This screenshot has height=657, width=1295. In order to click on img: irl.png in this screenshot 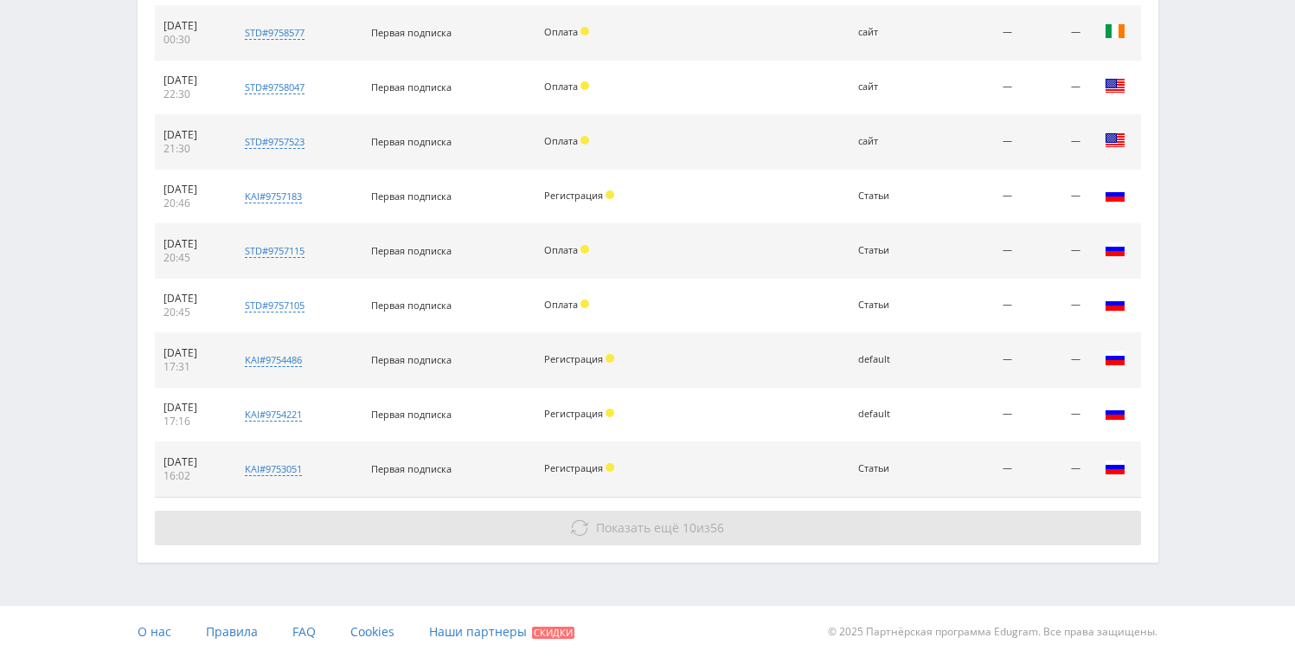, I will do `click(1115, 31)`.